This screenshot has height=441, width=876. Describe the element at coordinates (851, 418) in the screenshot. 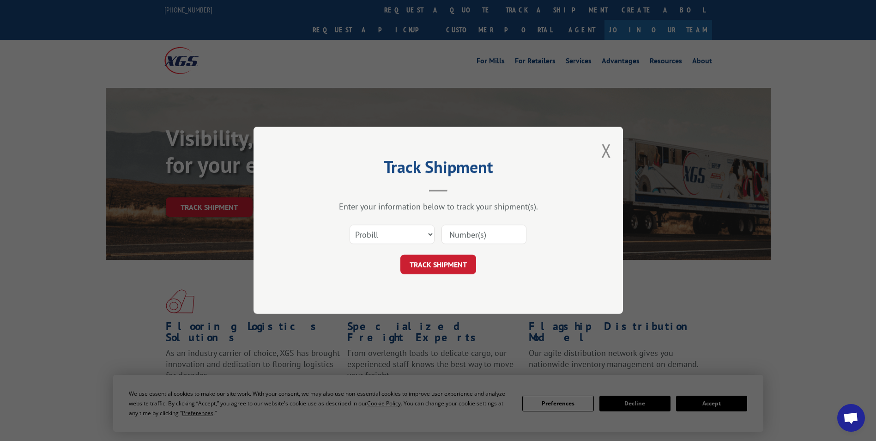

I see `div: Open chat` at that location.